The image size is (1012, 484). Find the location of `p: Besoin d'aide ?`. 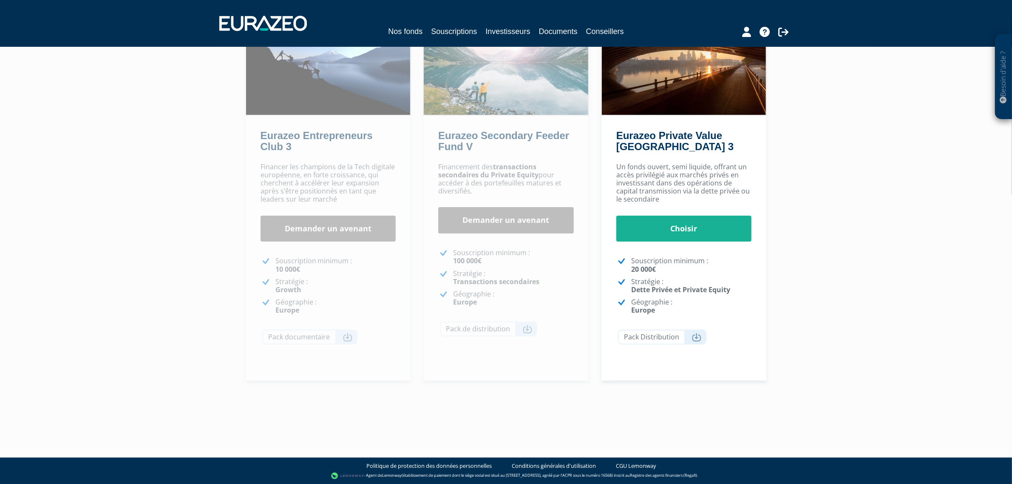

p: Besoin d'aide ? is located at coordinates (1004, 77).